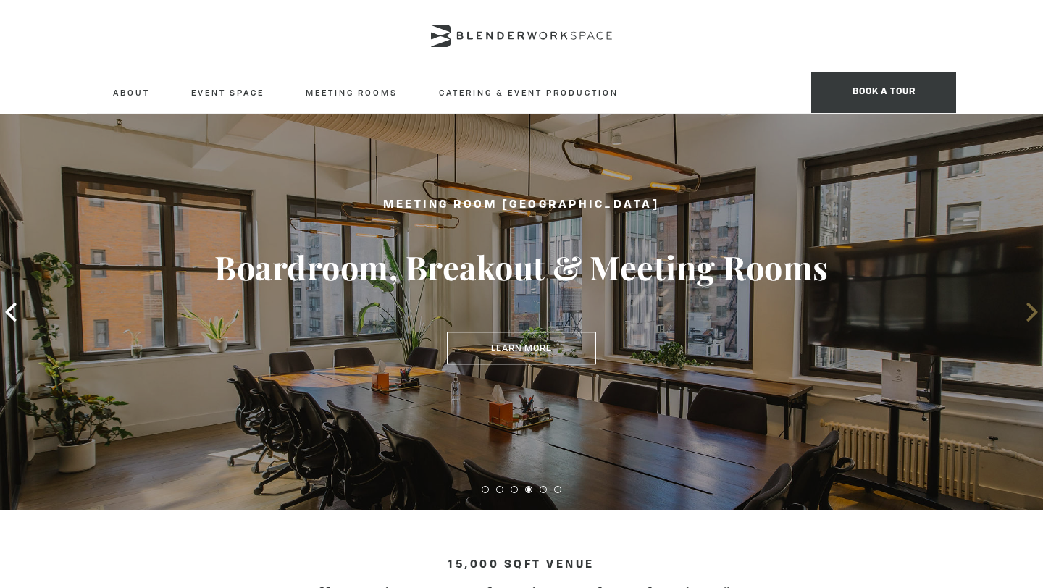  Describe the element at coordinates (227, 92) in the screenshot. I see `a: Event Space` at that location.